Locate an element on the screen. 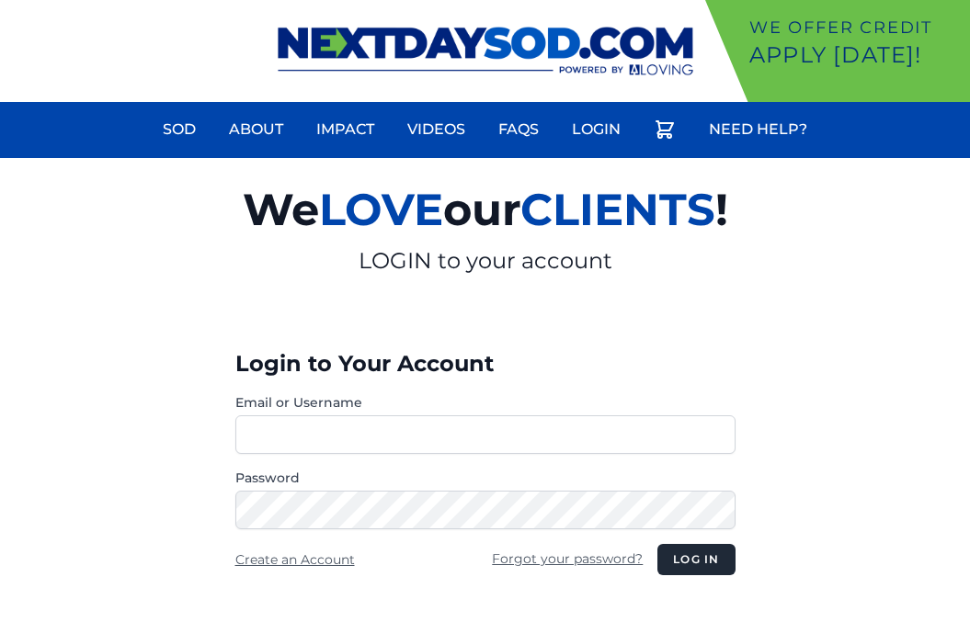 The width and height of the screenshot is (970, 622). h3: Login to Your Account is located at coordinates (485, 364).